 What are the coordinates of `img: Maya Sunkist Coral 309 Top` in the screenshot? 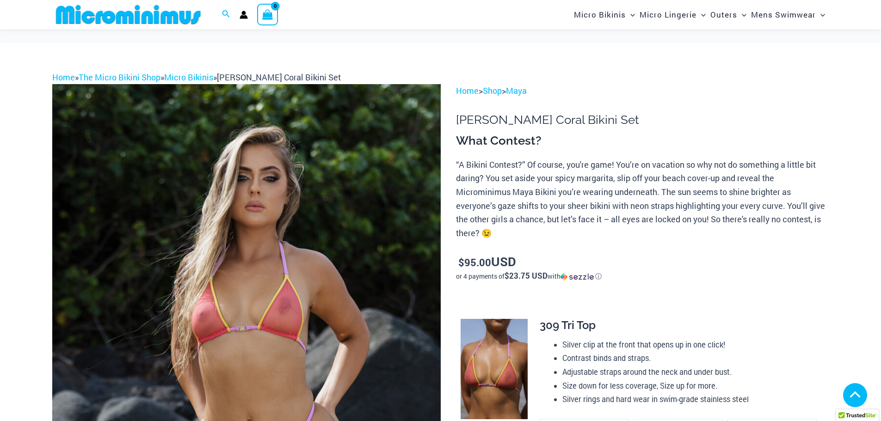 It's located at (494, 370).